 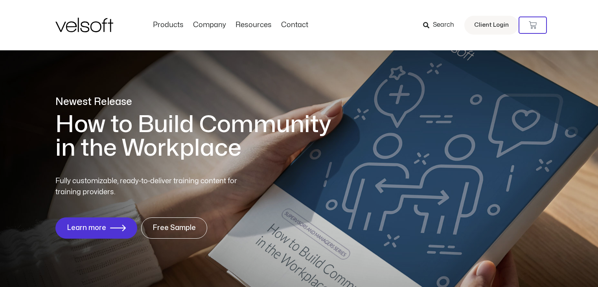 I want to click on span: Free Sample, so click(x=174, y=228).